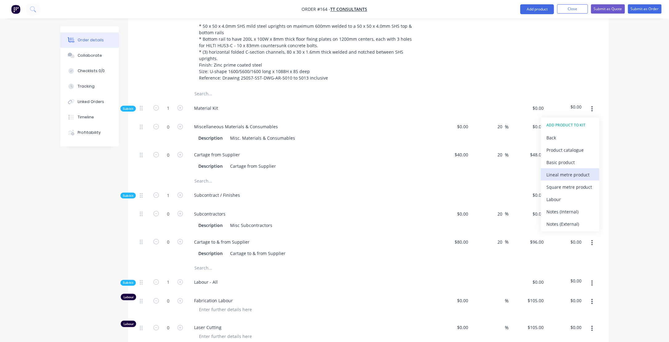 This screenshot has width=669, height=342. I want to click on button: Add product, so click(537, 9).